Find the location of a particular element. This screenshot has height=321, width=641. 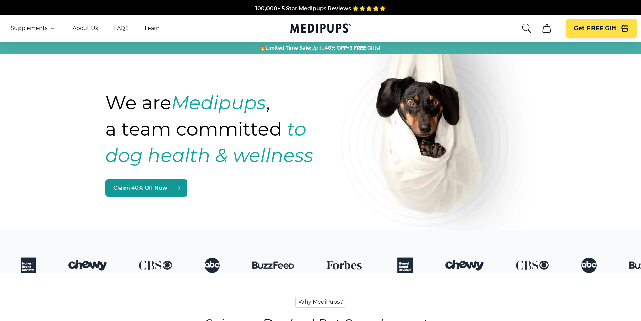

span: Get FREE Gift is located at coordinates (595, 28).